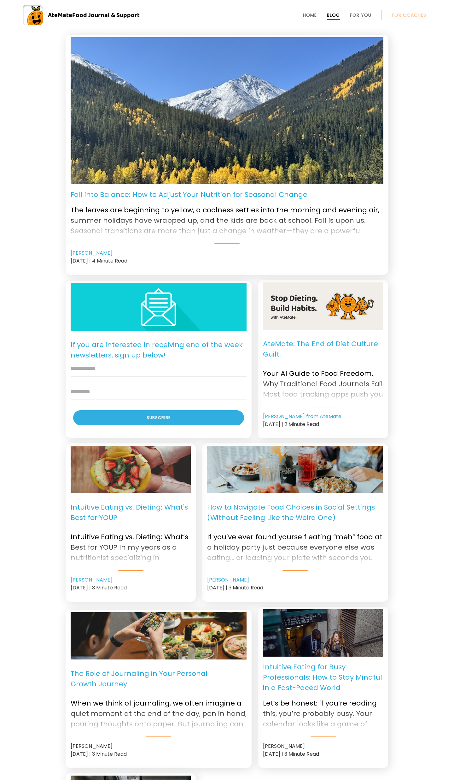 Image resolution: width=454 pixels, height=780 pixels. What do you see at coordinates (323, 710) in the screenshot?
I see `p: Let’s be honest: if you’re reading this, you’re probably busy. Your calendar looks like a game of...` at bounding box center [323, 710].